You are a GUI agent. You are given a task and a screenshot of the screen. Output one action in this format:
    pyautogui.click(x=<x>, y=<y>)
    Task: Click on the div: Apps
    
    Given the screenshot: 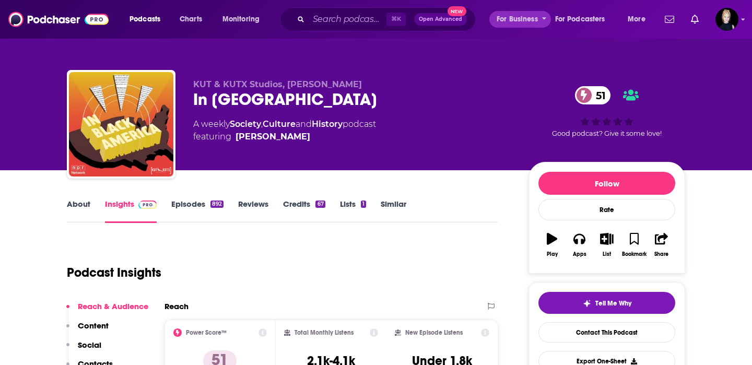 What is the action you would take?
    pyautogui.click(x=579, y=254)
    